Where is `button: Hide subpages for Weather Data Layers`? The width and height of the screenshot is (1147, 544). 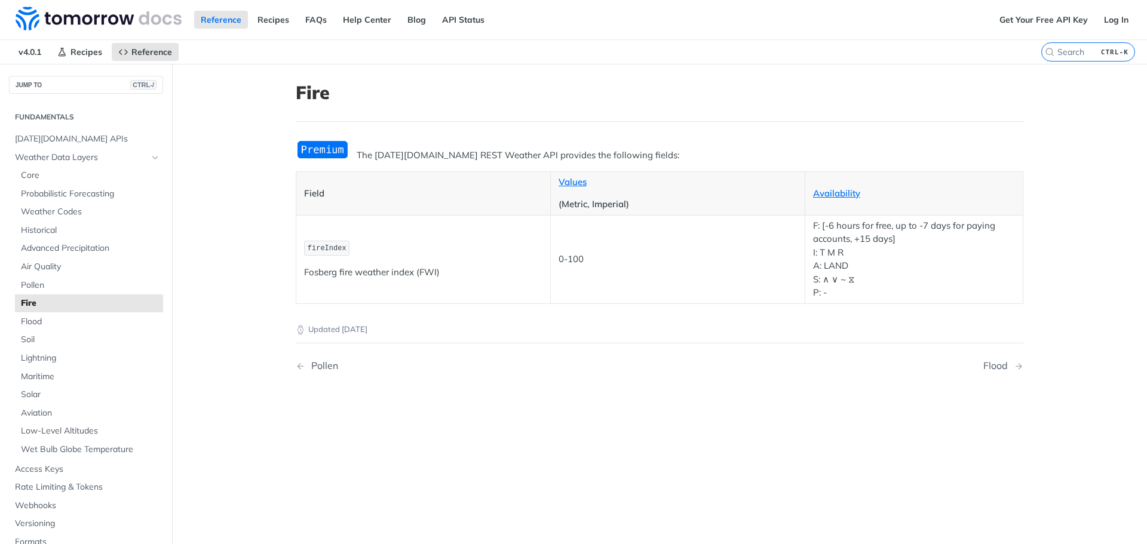 button: Hide subpages for Weather Data Layers is located at coordinates (155, 158).